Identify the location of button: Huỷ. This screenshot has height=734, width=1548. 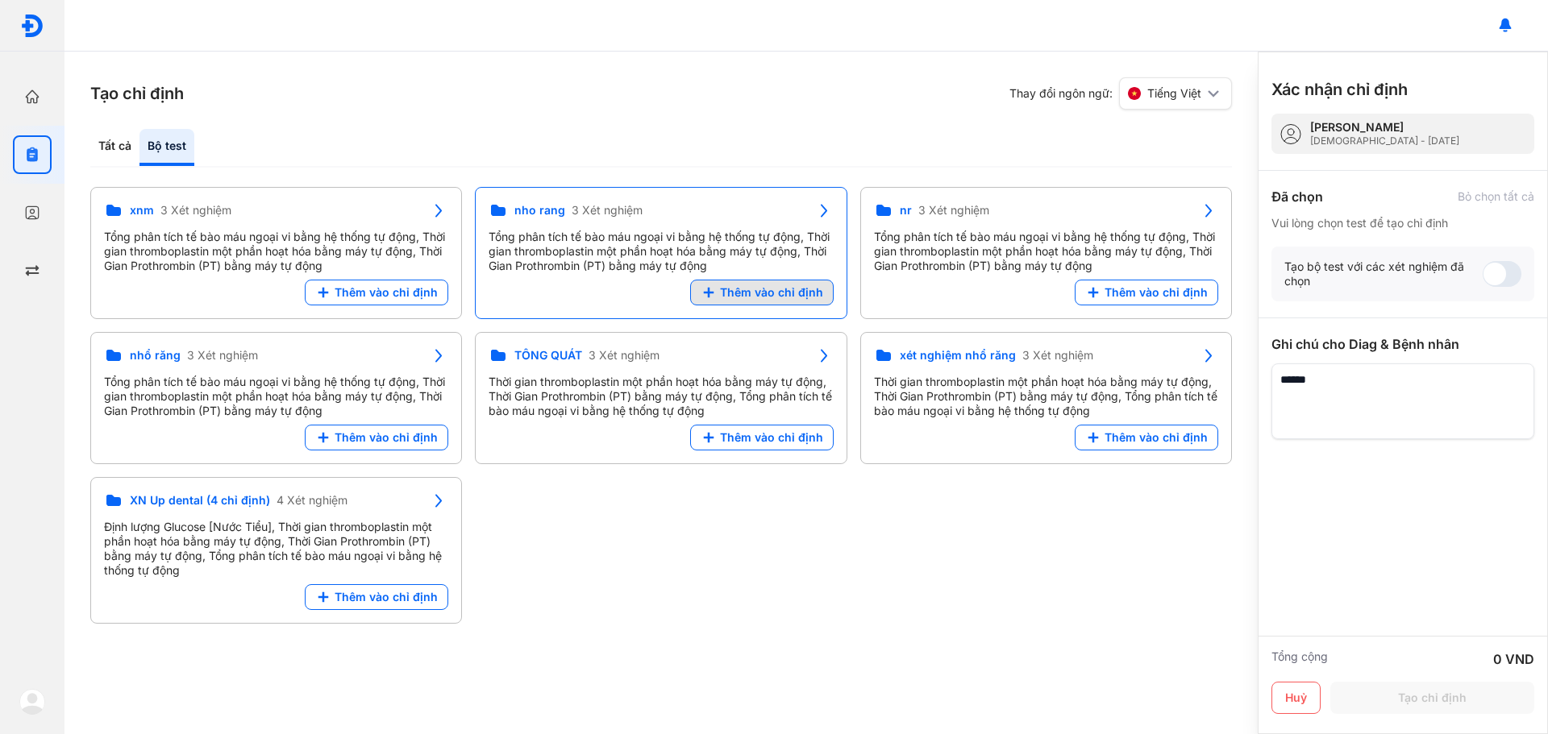
(1295, 698).